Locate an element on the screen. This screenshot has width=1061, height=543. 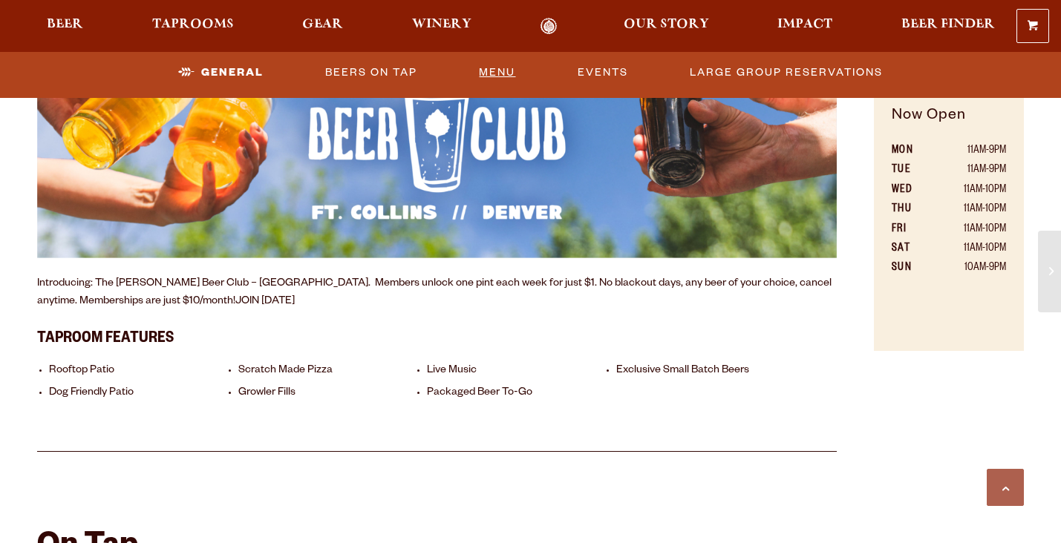
span: Impact is located at coordinates (805, 24).